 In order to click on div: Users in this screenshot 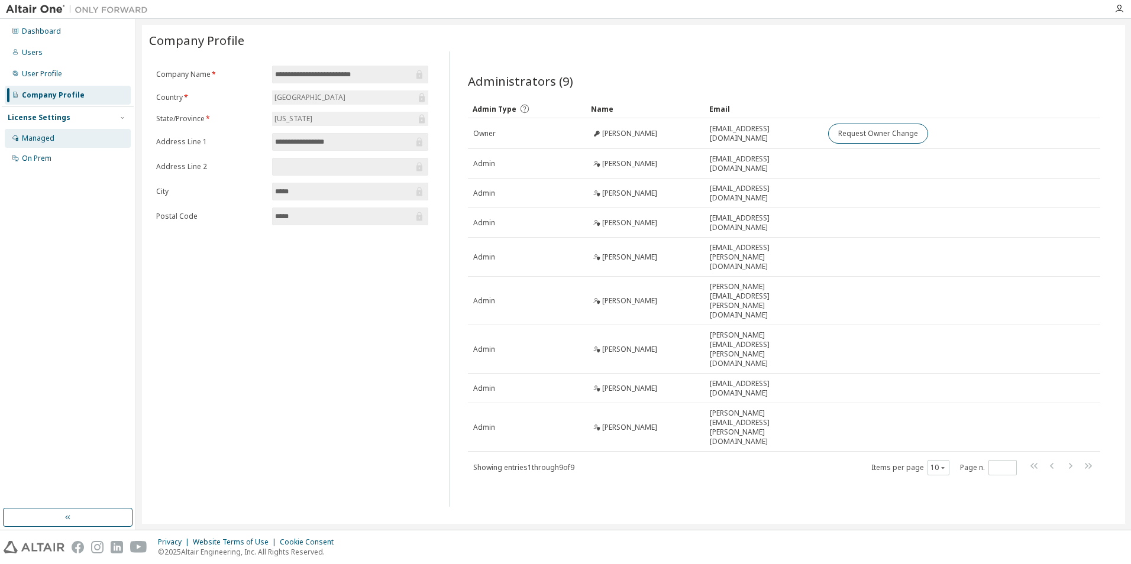, I will do `click(32, 53)`.